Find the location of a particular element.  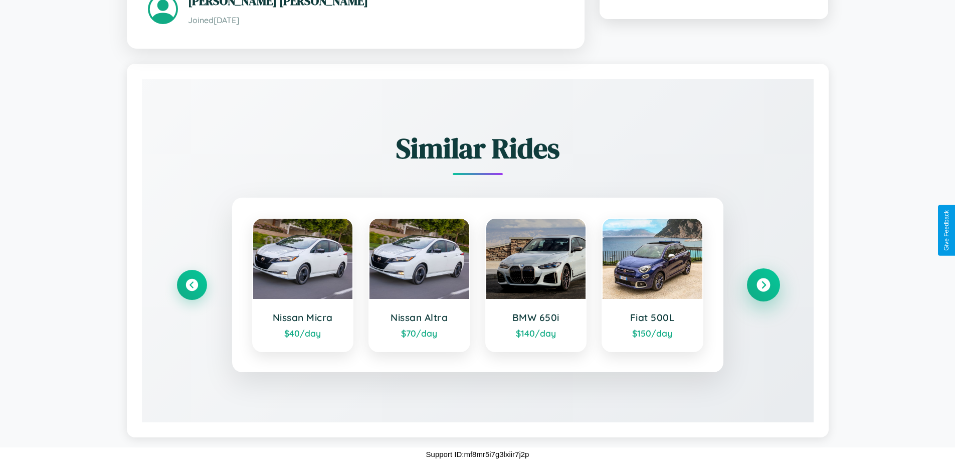

div: $ 40 /day is located at coordinates (303, 333).